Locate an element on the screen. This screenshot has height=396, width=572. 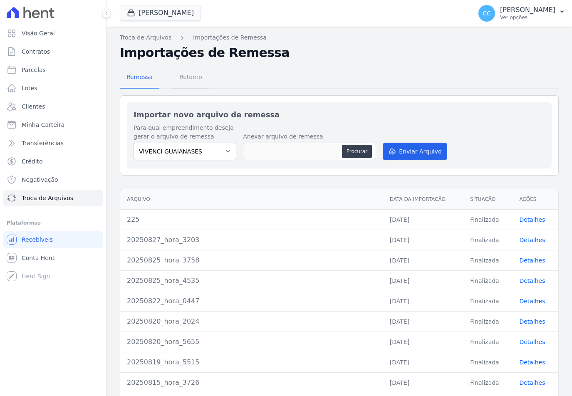
div: 20250822_hora_0447 is located at coordinates (252, 301).